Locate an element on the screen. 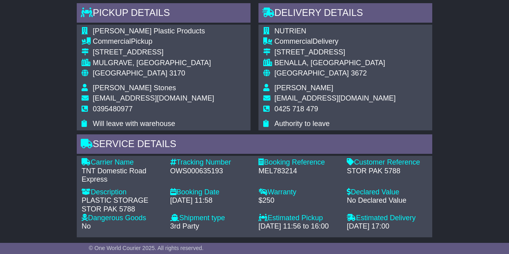 This screenshot has width=509, height=254. div: Customer Reference is located at coordinates (387, 163).